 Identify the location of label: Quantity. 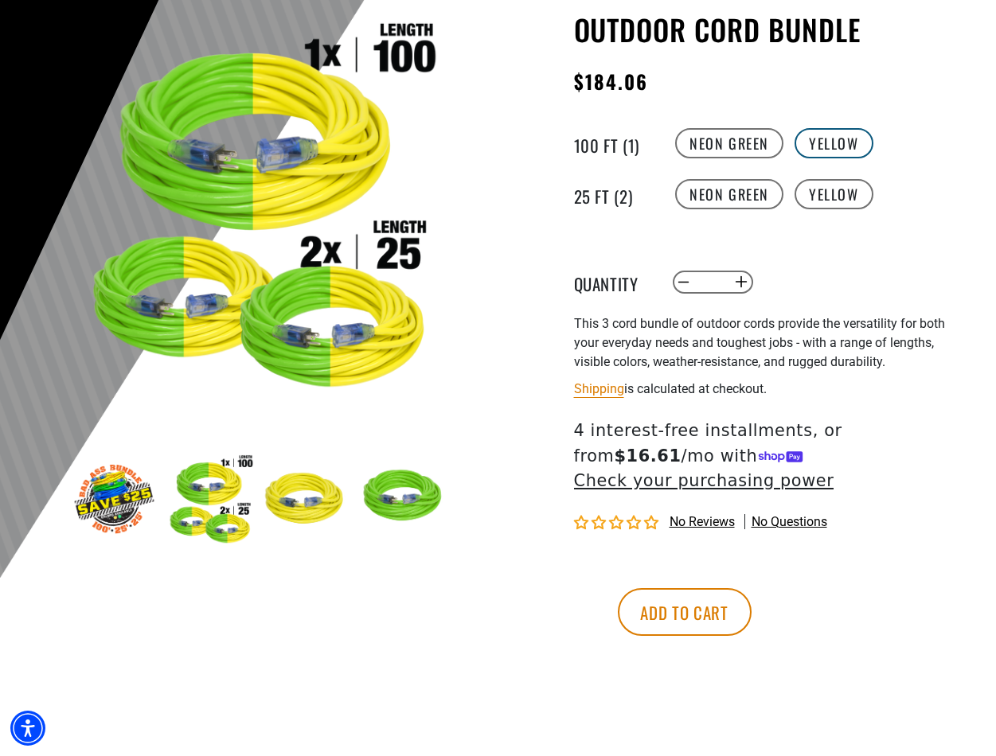
(614, 282).